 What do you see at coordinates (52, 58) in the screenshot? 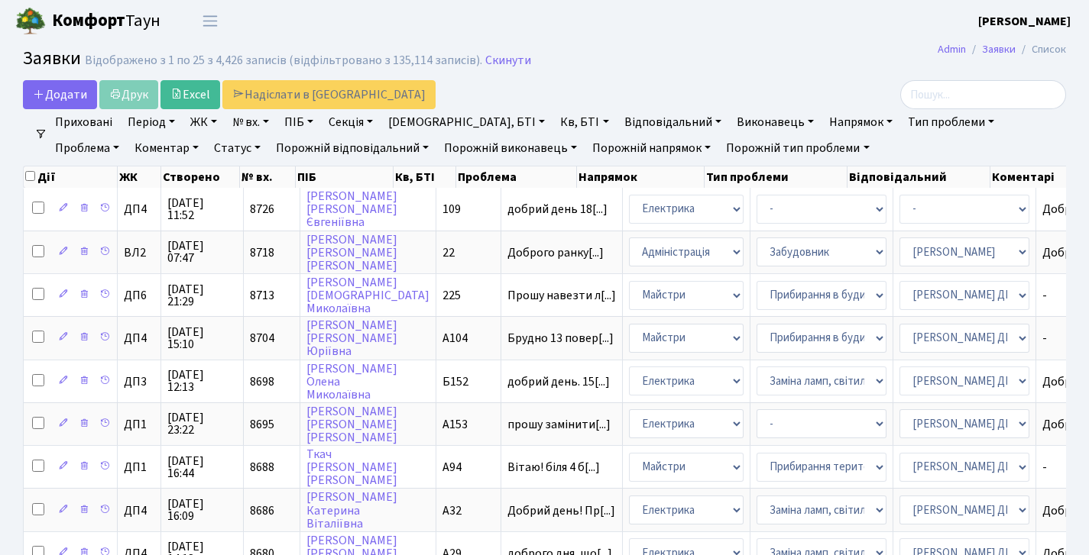
I see `span: Заявки` at bounding box center [52, 58].